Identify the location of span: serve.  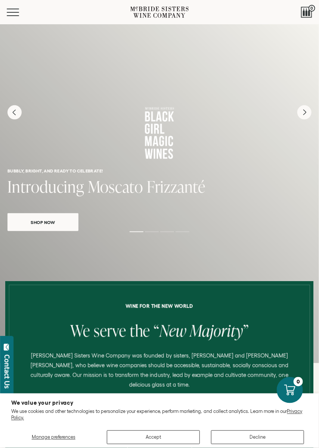
(110, 330).